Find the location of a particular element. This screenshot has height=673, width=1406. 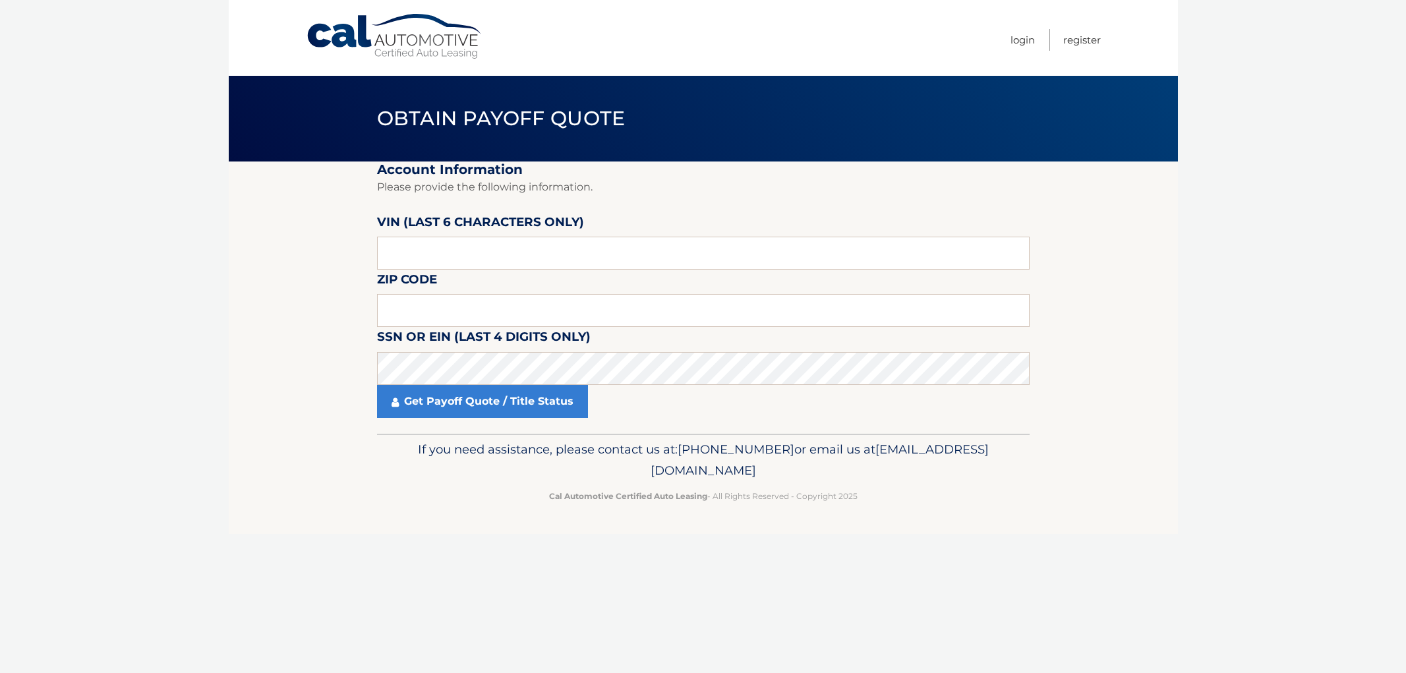

a: Login is located at coordinates (1022, 40).